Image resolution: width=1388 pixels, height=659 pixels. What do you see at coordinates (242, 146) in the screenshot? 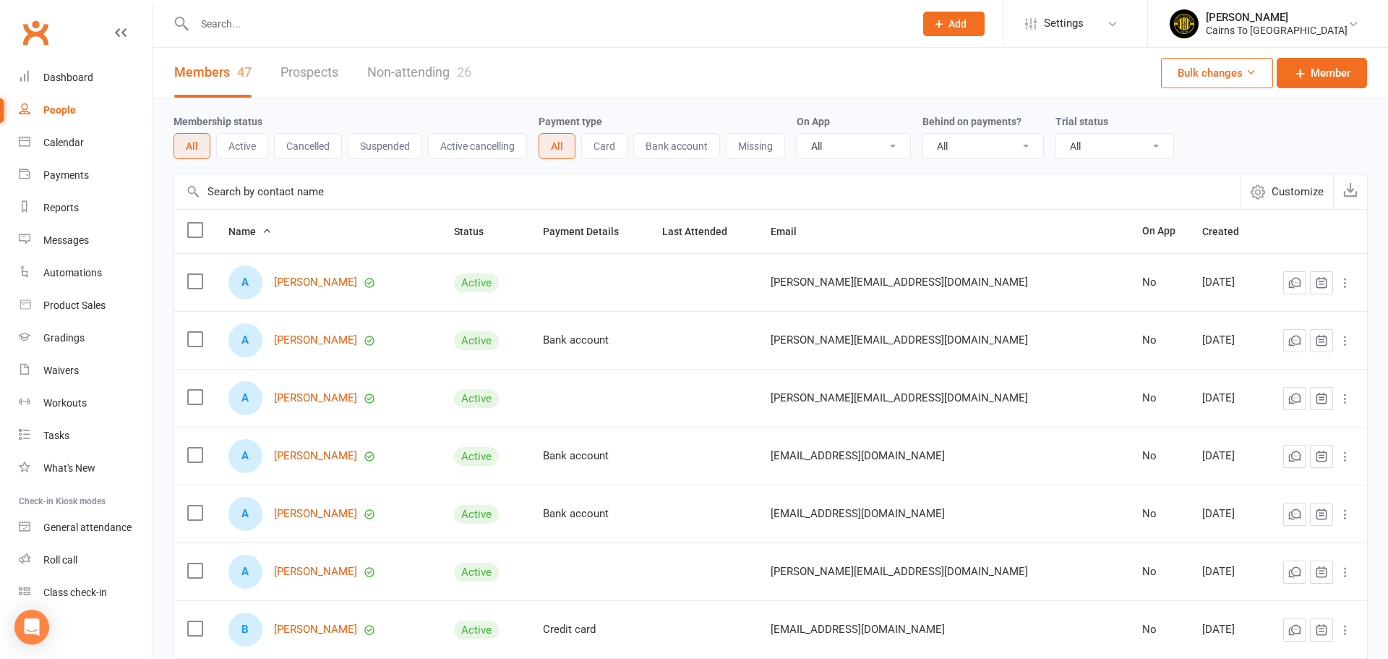
I see `button: Active` at bounding box center [242, 146].